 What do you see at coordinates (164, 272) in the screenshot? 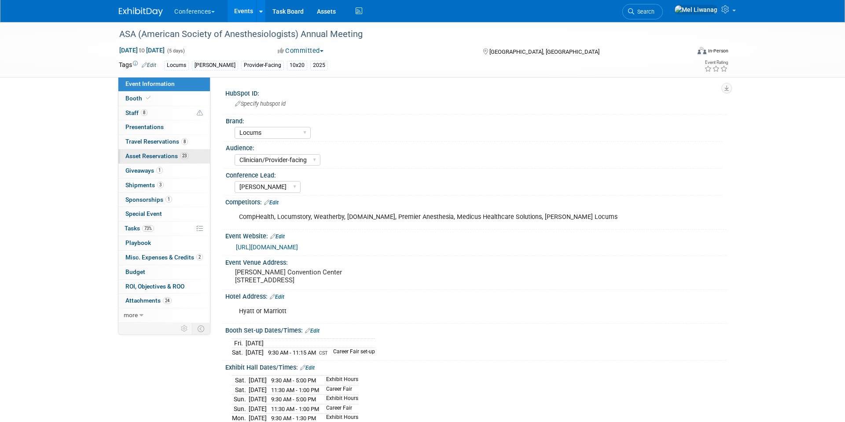
I see `a: Budget` at bounding box center [164, 272].